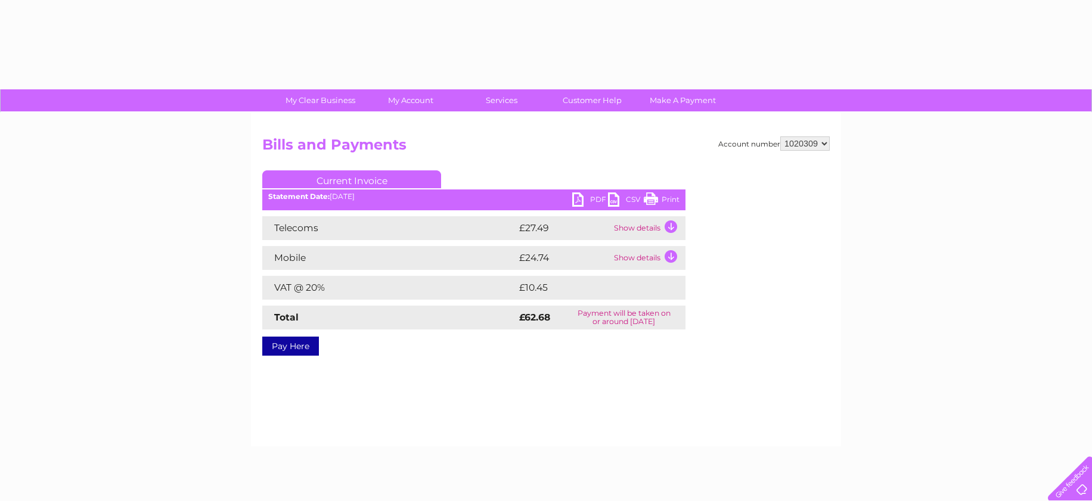 This screenshot has width=1092, height=501. What do you see at coordinates (501, 100) in the screenshot?
I see `a: Services` at bounding box center [501, 100].